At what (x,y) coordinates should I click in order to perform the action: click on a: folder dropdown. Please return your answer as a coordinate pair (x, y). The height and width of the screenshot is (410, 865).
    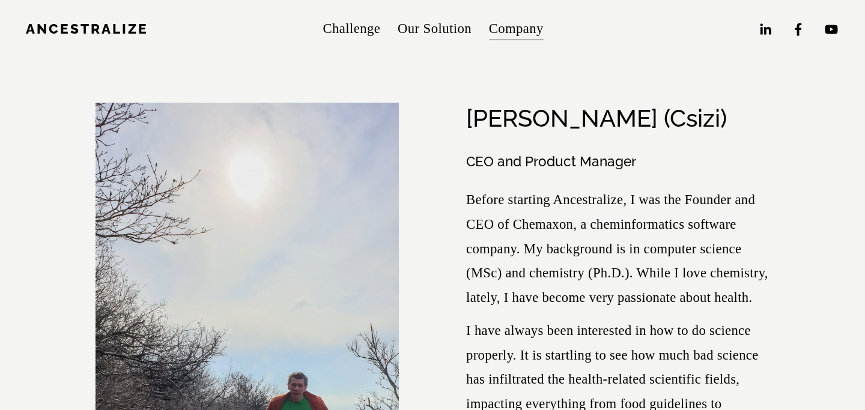
    Looking at the image, I should click on (516, 29).